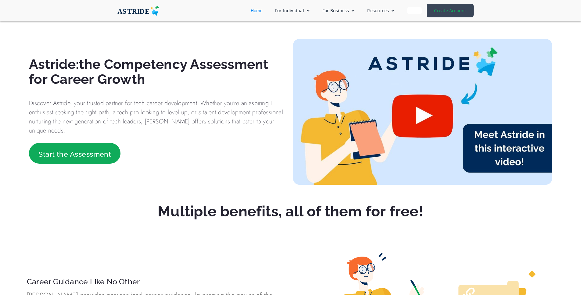 This screenshot has width=581, height=295. I want to click on strong: Career Guidance Like No Other, so click(83, 282).